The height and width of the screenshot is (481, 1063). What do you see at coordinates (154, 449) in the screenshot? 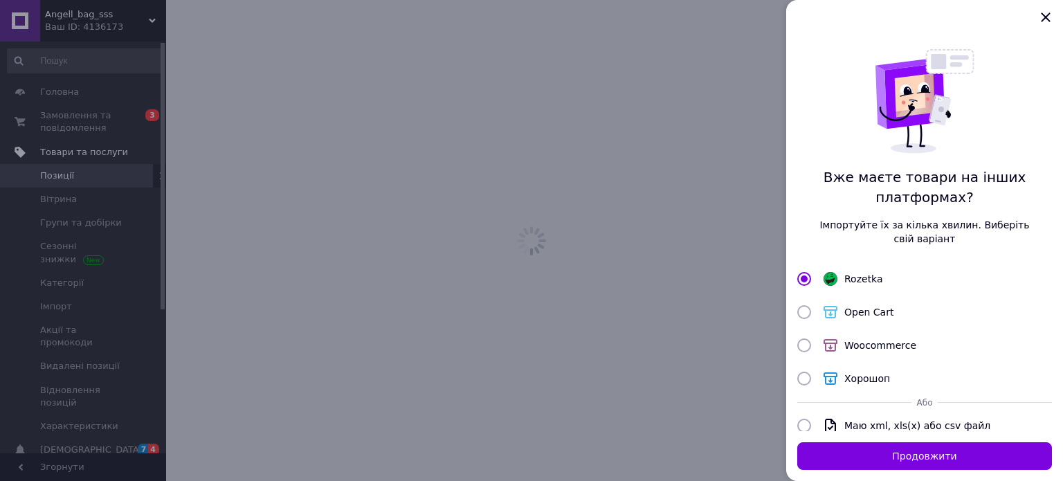
I see `span: 4` at bounding box center [154, 449].